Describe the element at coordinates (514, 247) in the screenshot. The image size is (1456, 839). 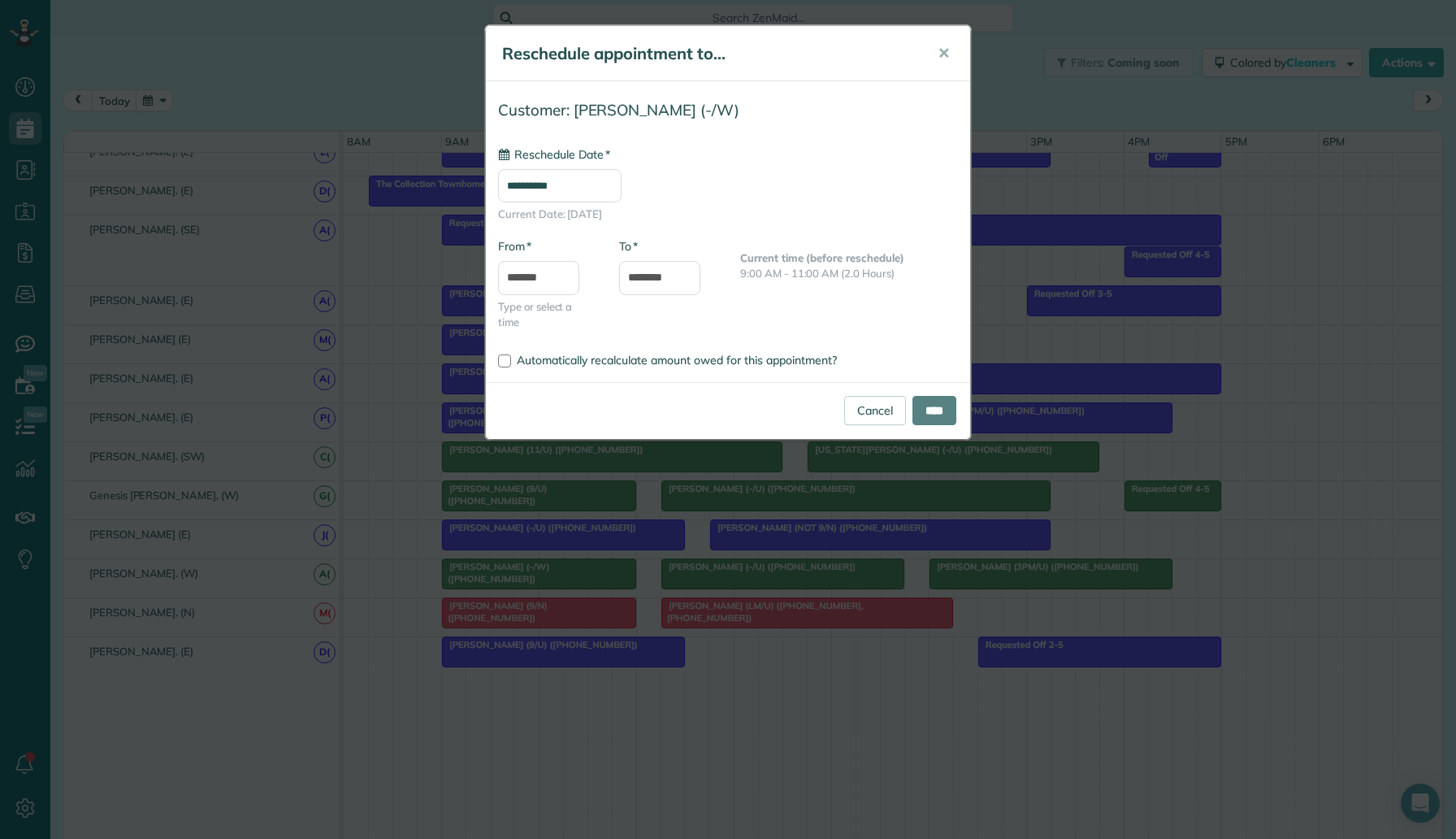
I see `label: From` at that location.